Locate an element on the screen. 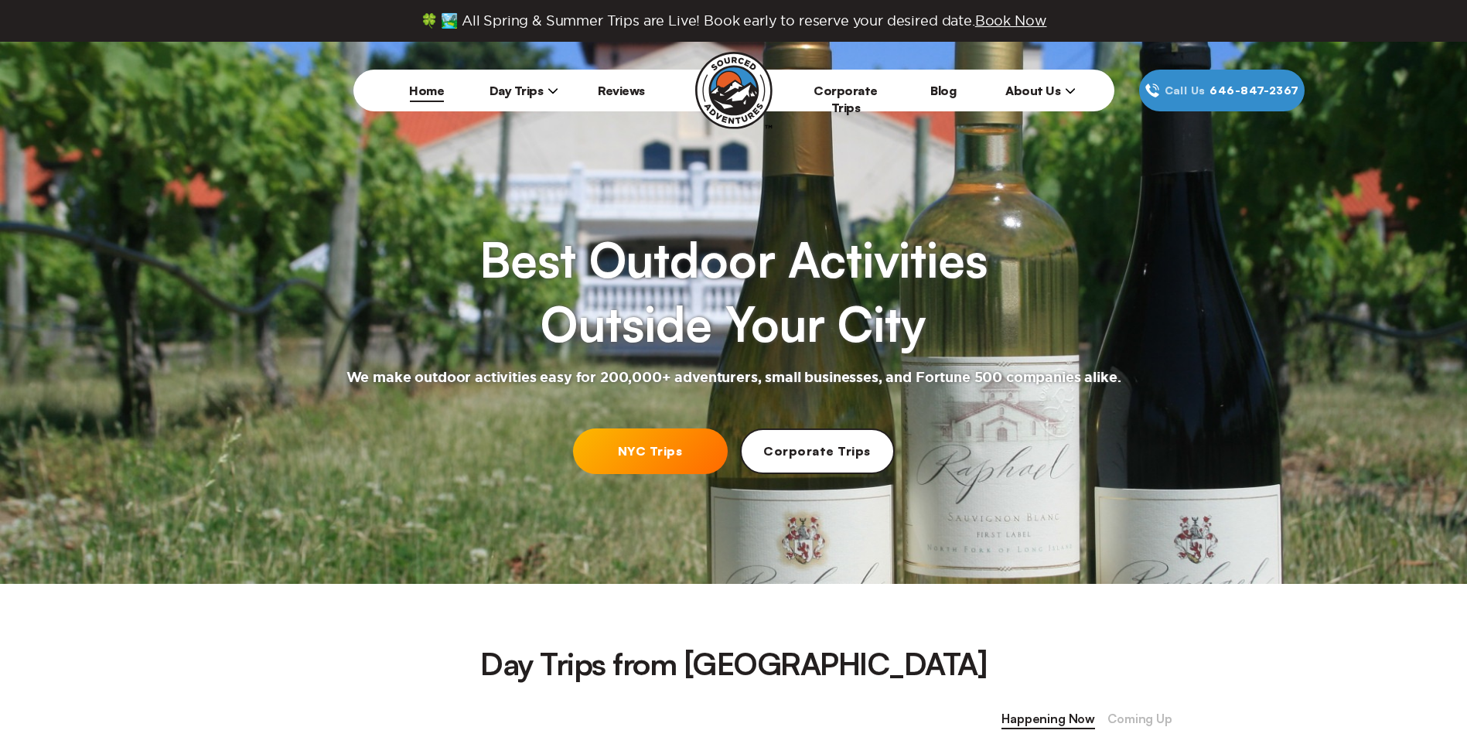  a: Blog is located at coordinates (942, 90).